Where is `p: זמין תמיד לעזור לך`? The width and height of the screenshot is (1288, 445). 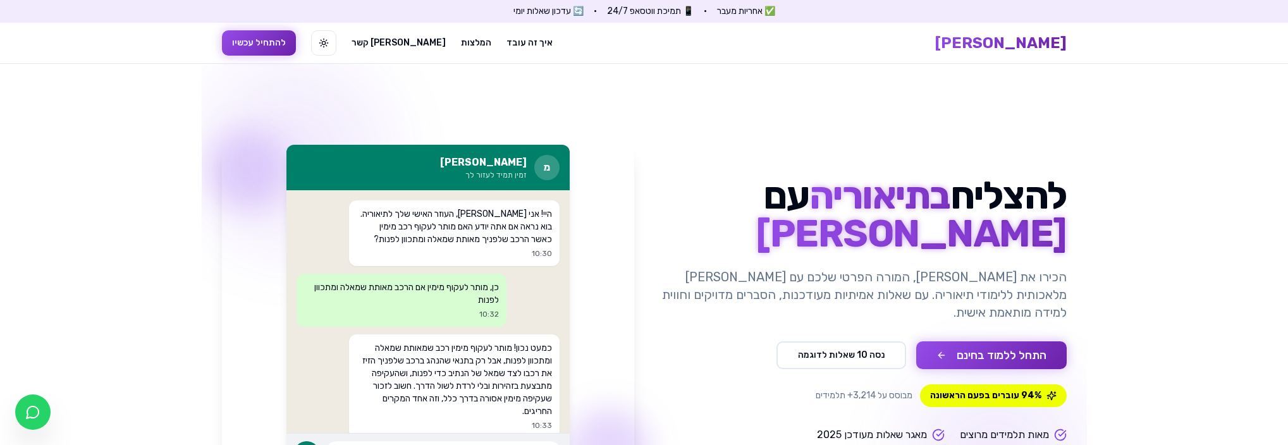 p: זמין תמיד לעזור לך is located at coordinates (483, 175).